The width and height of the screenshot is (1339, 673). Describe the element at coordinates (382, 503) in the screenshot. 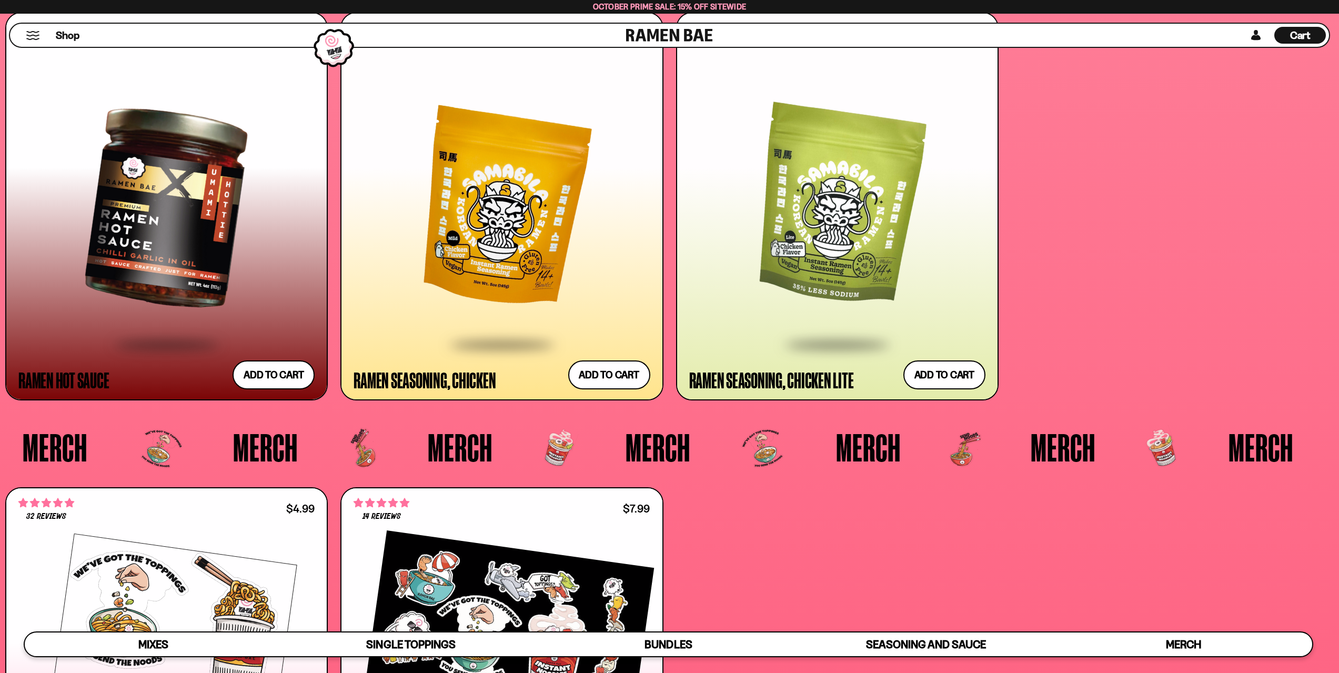

I see `span: 4.86 stars` at that location.